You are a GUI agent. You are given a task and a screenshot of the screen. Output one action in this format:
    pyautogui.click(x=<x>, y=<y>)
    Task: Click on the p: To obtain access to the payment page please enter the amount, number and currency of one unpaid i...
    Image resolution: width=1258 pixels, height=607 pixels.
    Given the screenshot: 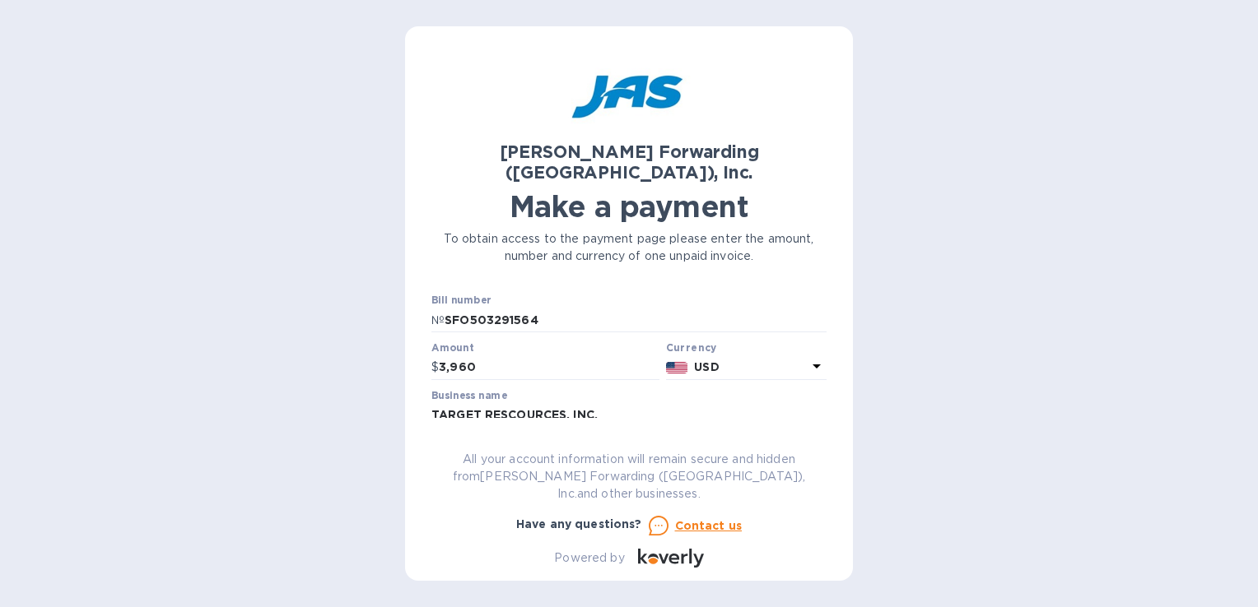 What is the action you would take?
    pyautogui.click(x=629, y=248)
    